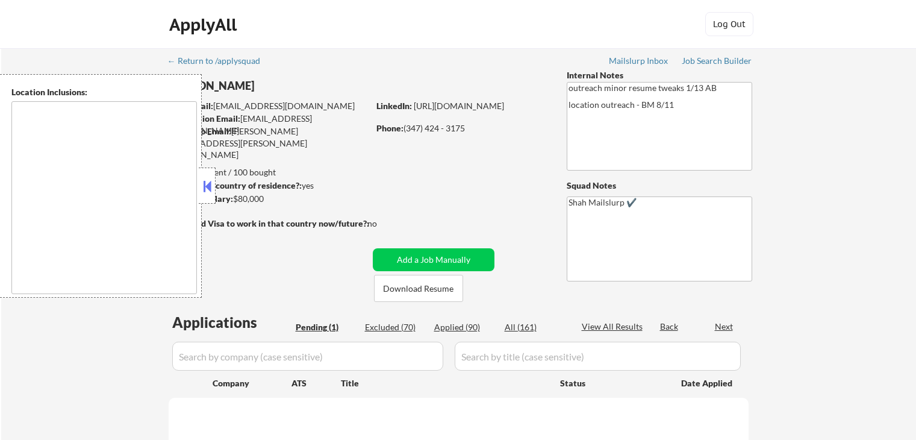 The width and height of the screenshot is (916, 440). I want to click on button: Log Out, so click(730, 24).